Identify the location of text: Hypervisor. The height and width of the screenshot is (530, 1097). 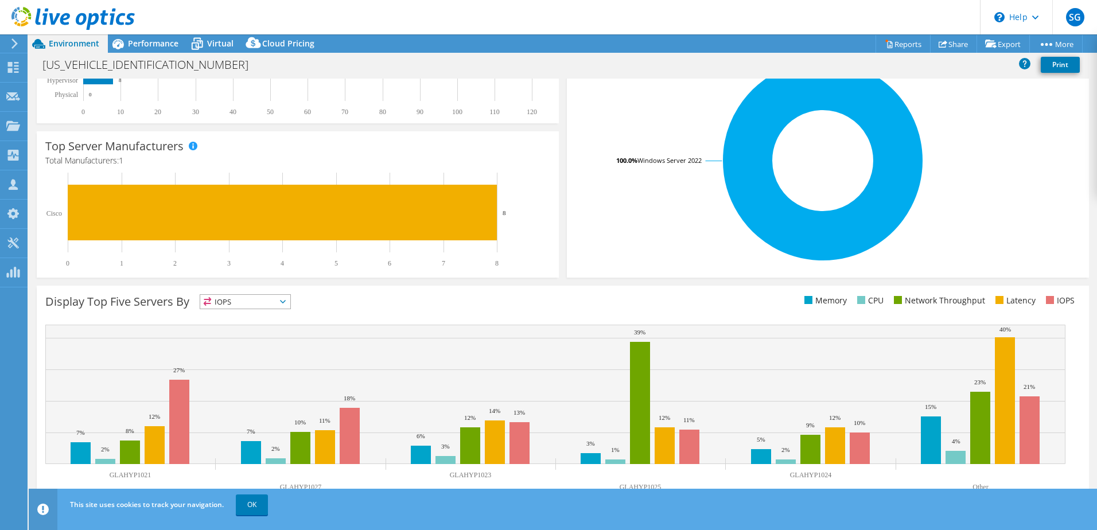
(63, 80).